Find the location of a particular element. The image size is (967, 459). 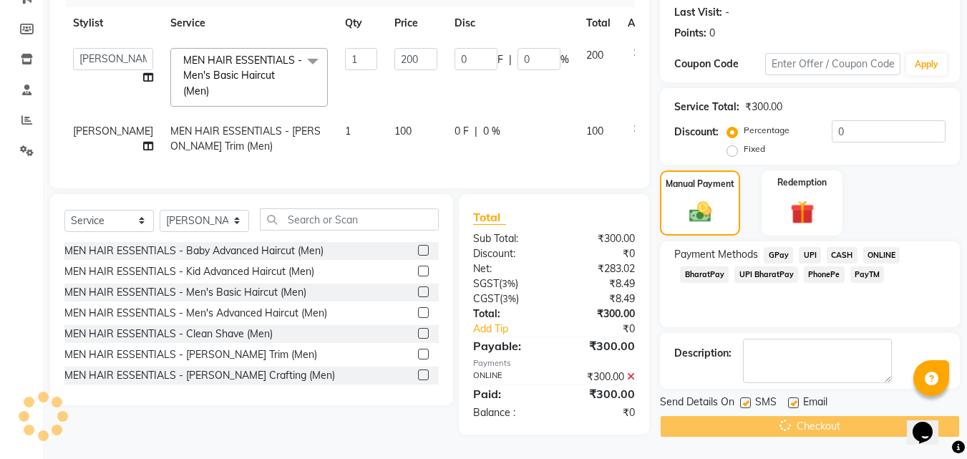

div: Last Visit: is located at coordinates (698, 12).